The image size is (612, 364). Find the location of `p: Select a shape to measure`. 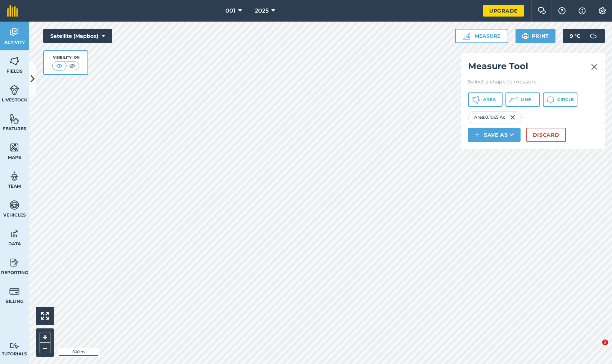

p: Select a shape to measure is located at coordinates (533, 82).